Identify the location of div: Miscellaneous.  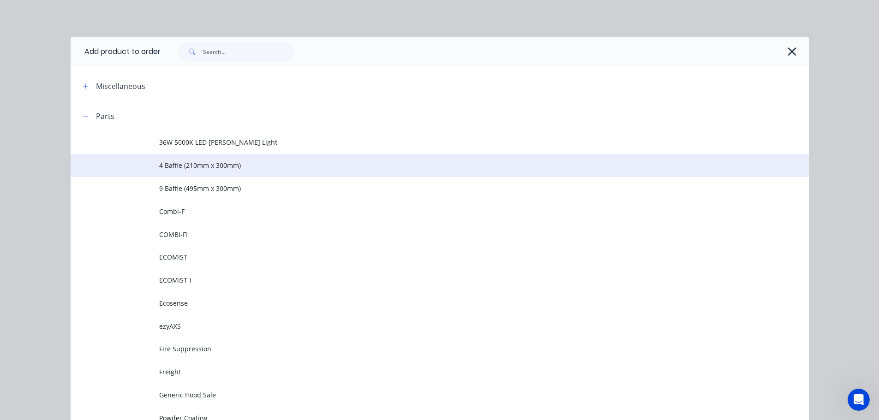
(120, 86).